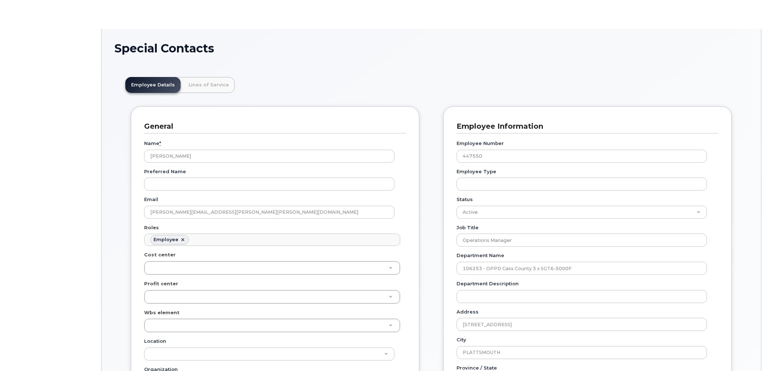  What do you see at coordinates (165, 171) in the screenshot?
I see `label: Preferred Name` at bounding box center [165, 171].